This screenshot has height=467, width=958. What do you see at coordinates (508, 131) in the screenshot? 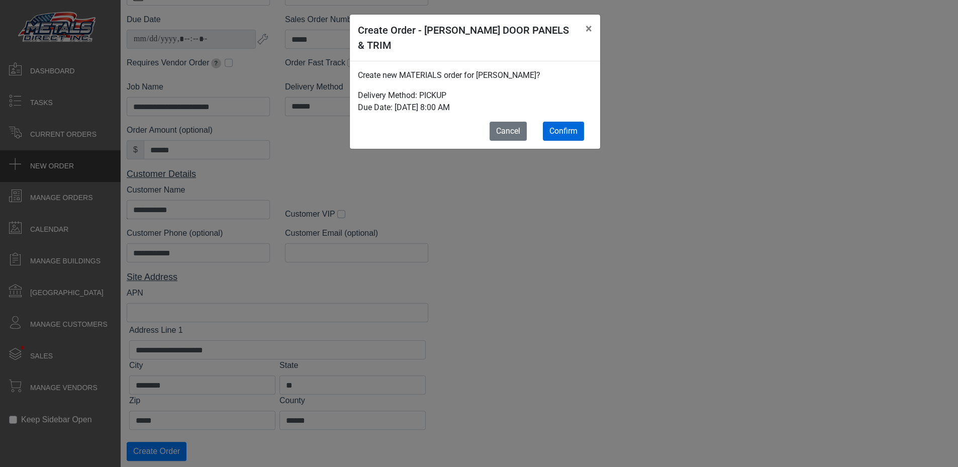
I see `button: Cancel` at bounding box center [508, 131].